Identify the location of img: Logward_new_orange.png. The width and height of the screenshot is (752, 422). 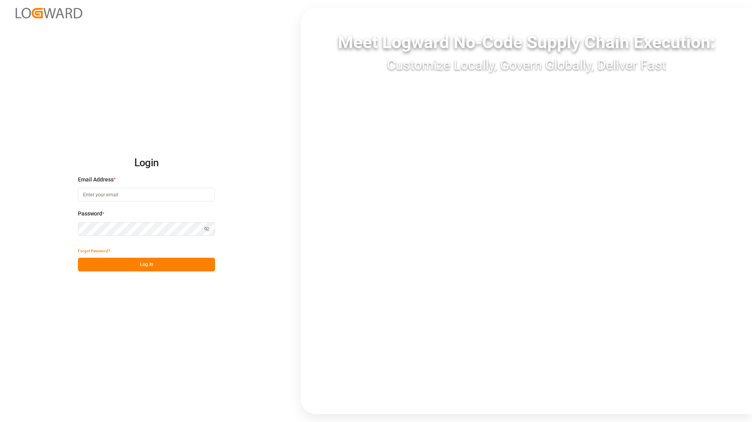
(49, 13).